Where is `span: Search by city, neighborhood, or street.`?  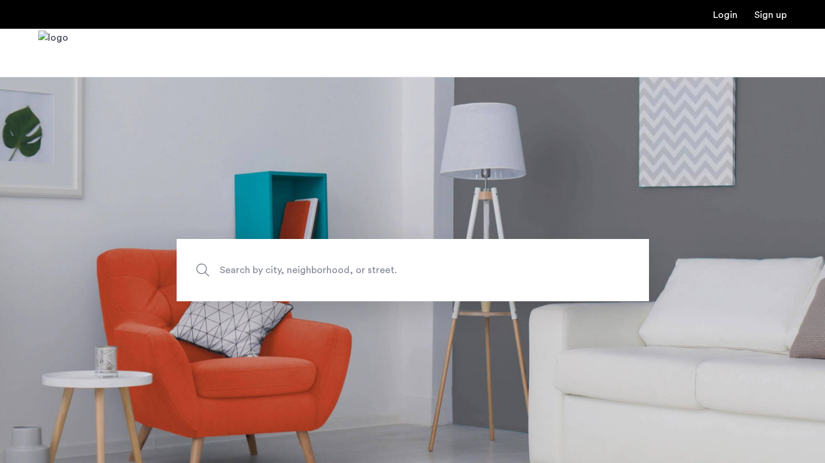
span: Search by city, neighborhood, or street. is located at coordinates (385, 269).